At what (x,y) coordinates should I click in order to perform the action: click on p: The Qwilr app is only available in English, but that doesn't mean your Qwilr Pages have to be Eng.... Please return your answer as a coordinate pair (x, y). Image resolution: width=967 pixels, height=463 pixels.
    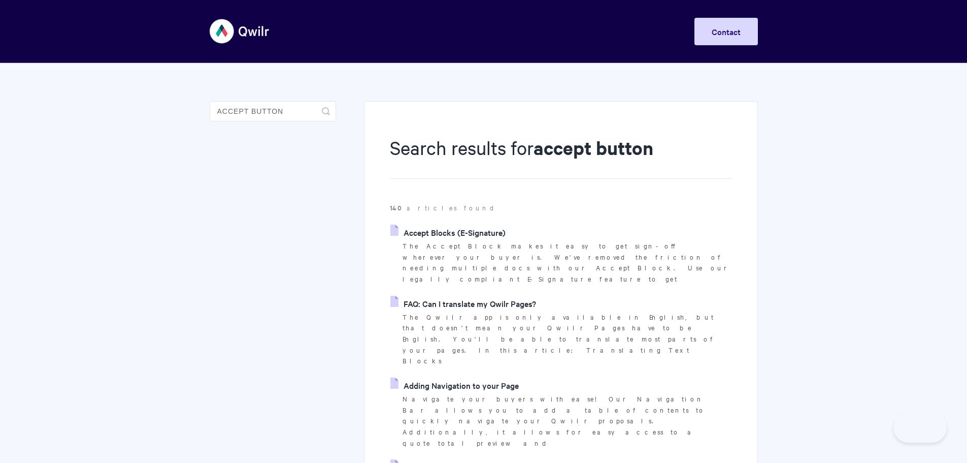
    Looking at the image, I should click on (567, 339).